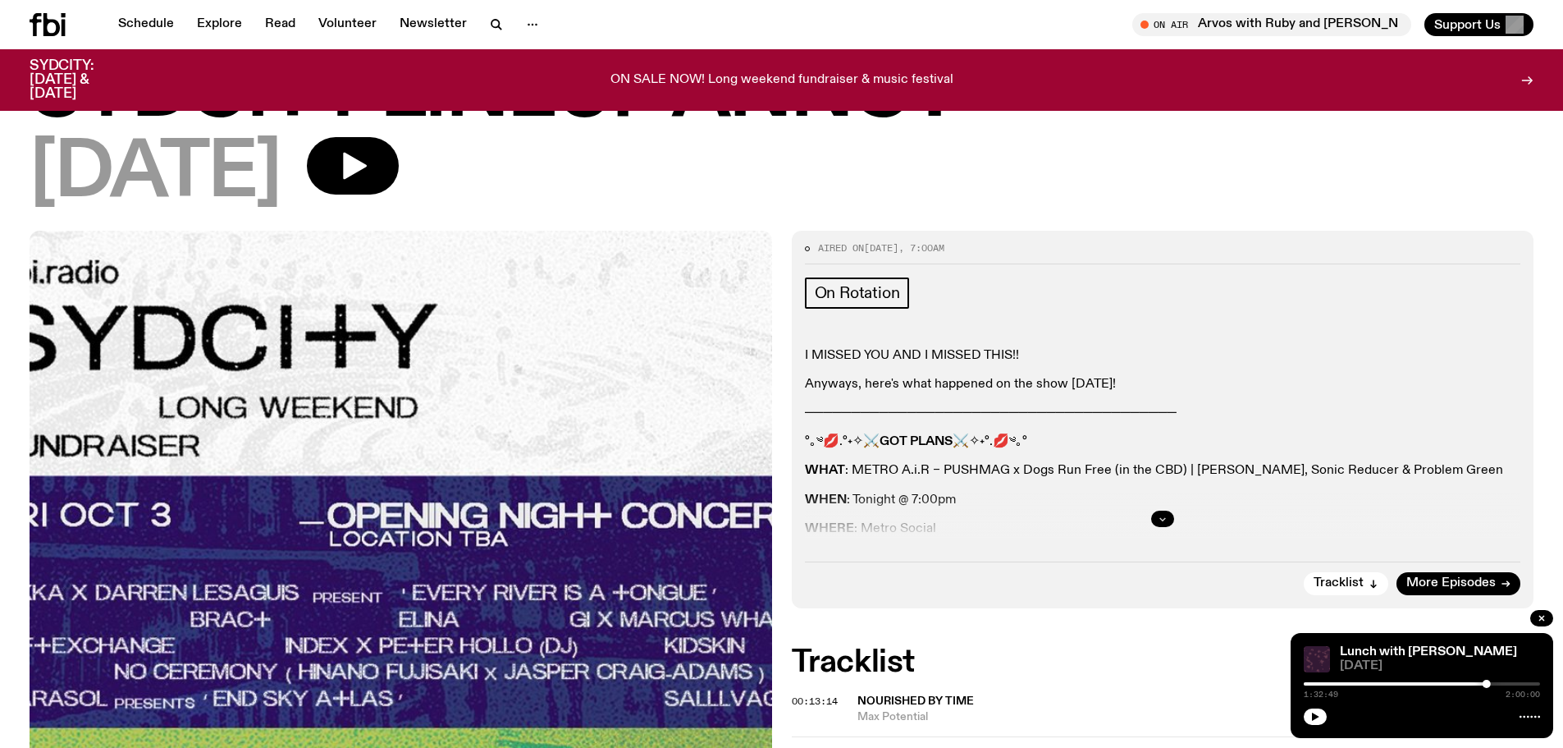 The image size is (1563, 748). Describe the element at coordinates (1458, 583) in the screenshot. I see `a: More Episodes` at that location.